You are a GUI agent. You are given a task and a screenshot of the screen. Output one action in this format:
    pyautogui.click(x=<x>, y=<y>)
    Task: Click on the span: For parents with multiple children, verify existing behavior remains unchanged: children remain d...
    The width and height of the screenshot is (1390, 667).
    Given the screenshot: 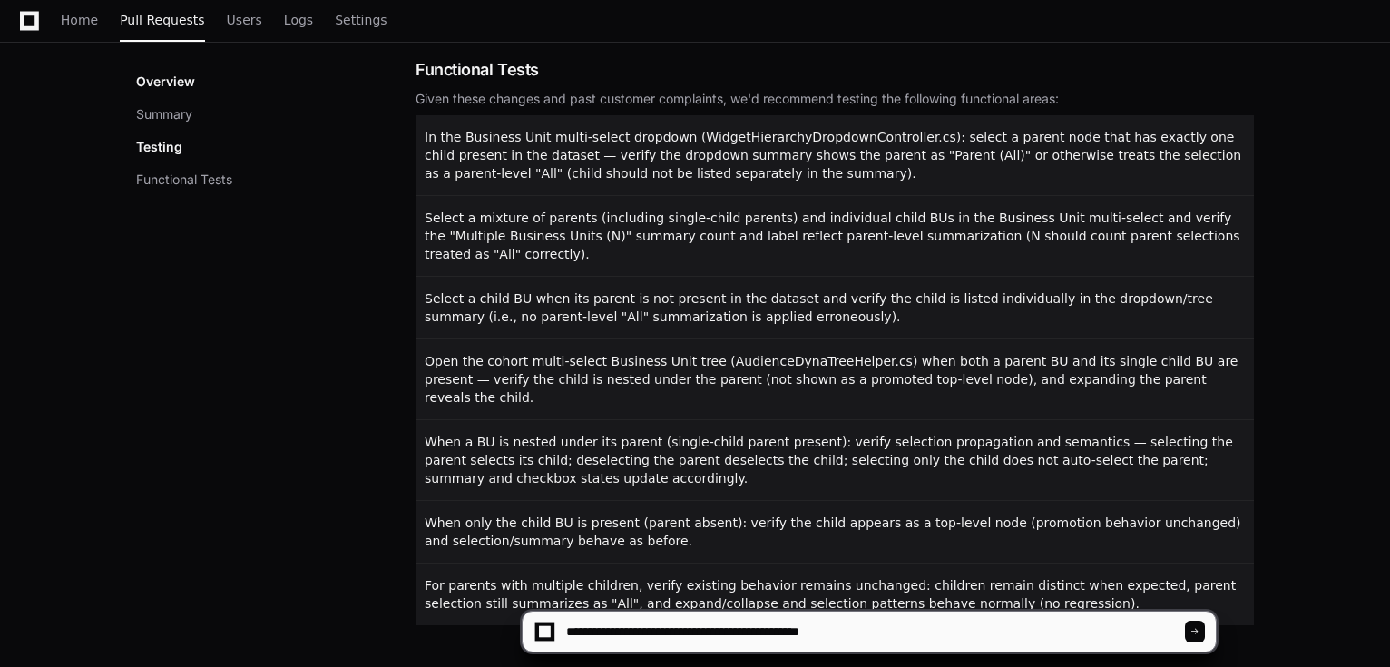 What is the action you would take?
    pyautogui.click(x=830, y=594)
    